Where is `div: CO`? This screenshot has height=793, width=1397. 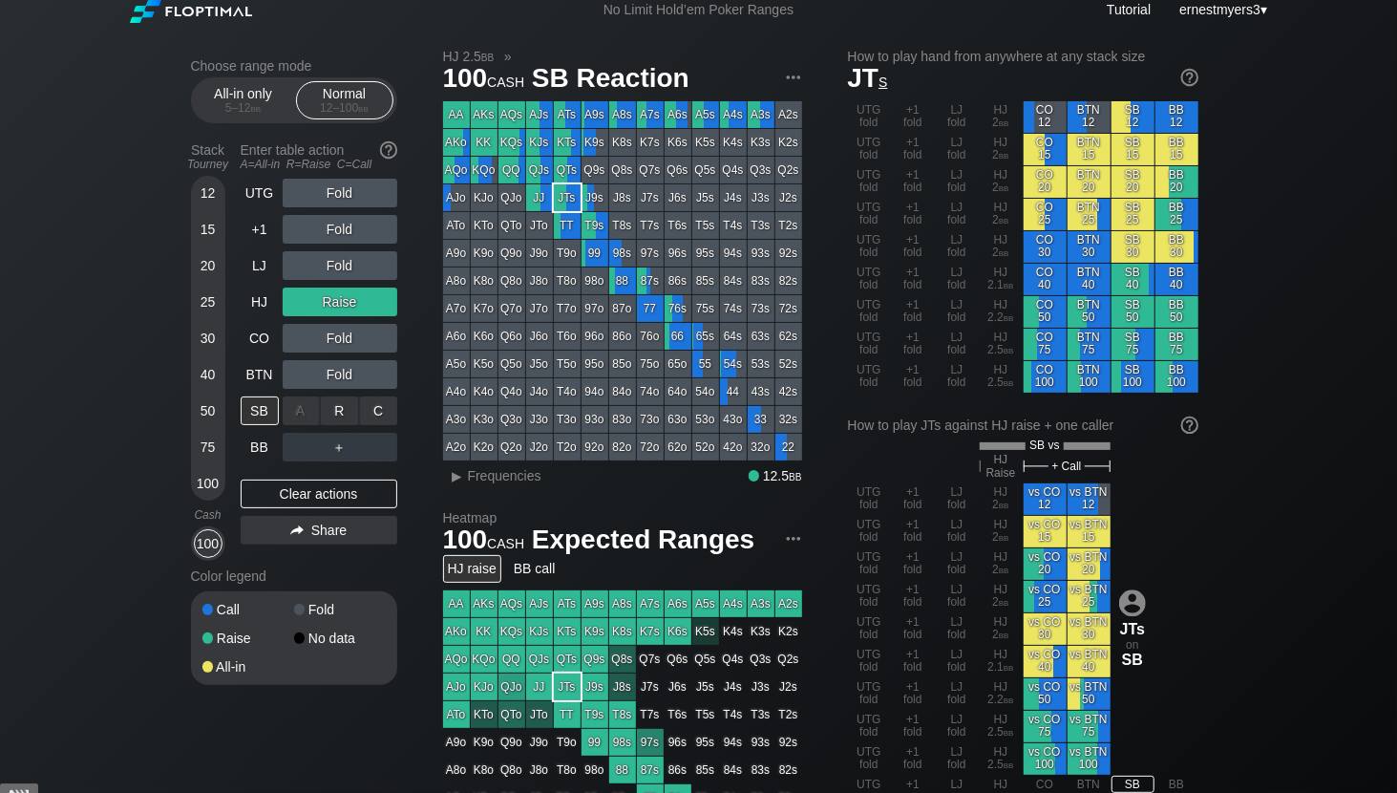 div: CO is located at coordinates (260, 338).